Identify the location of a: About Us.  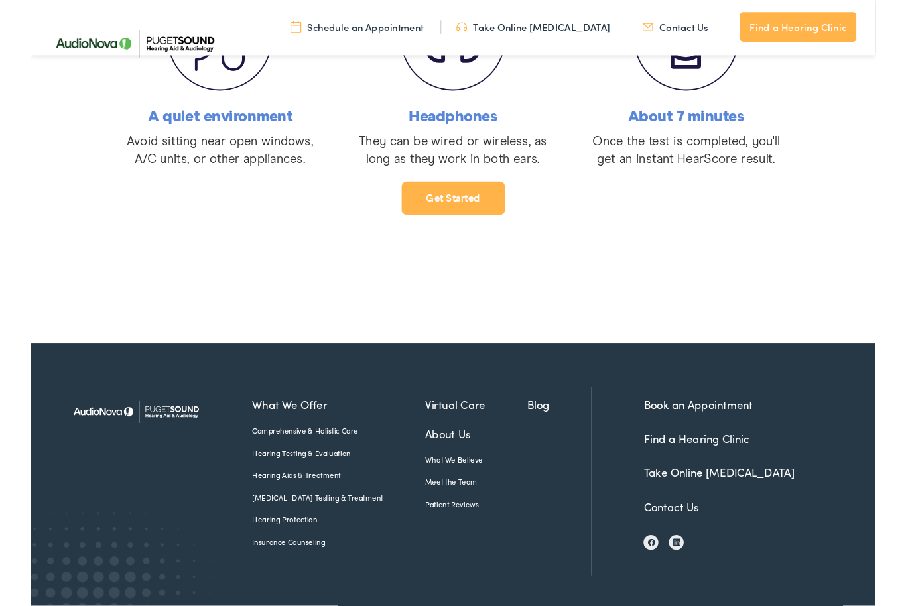
(478, 465).